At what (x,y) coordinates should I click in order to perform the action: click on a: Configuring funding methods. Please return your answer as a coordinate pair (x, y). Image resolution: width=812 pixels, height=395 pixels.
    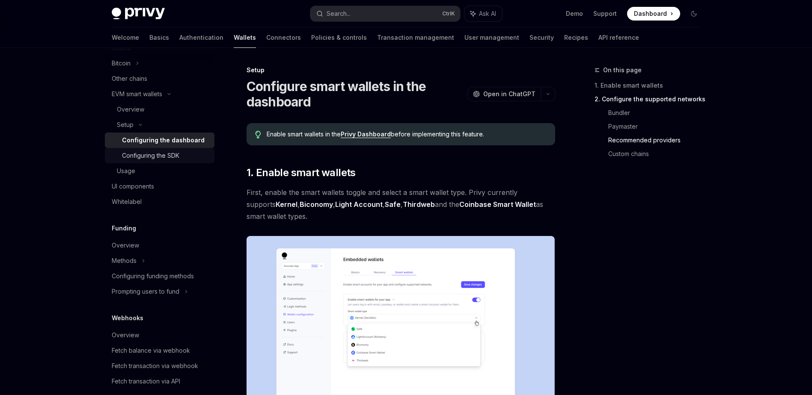
    Looking at the image, I should click on (160, 276).